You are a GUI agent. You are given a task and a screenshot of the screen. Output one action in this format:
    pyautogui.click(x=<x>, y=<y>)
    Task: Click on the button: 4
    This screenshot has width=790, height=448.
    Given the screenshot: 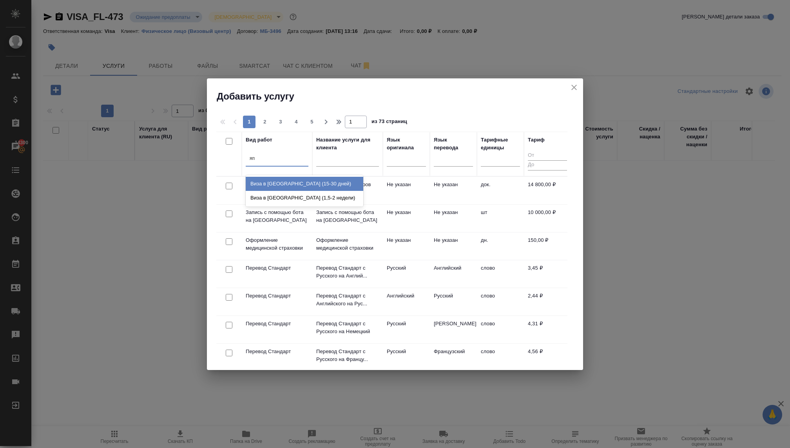 What is the action you would take?
    pyautogui.click(x=296, y=122)
    